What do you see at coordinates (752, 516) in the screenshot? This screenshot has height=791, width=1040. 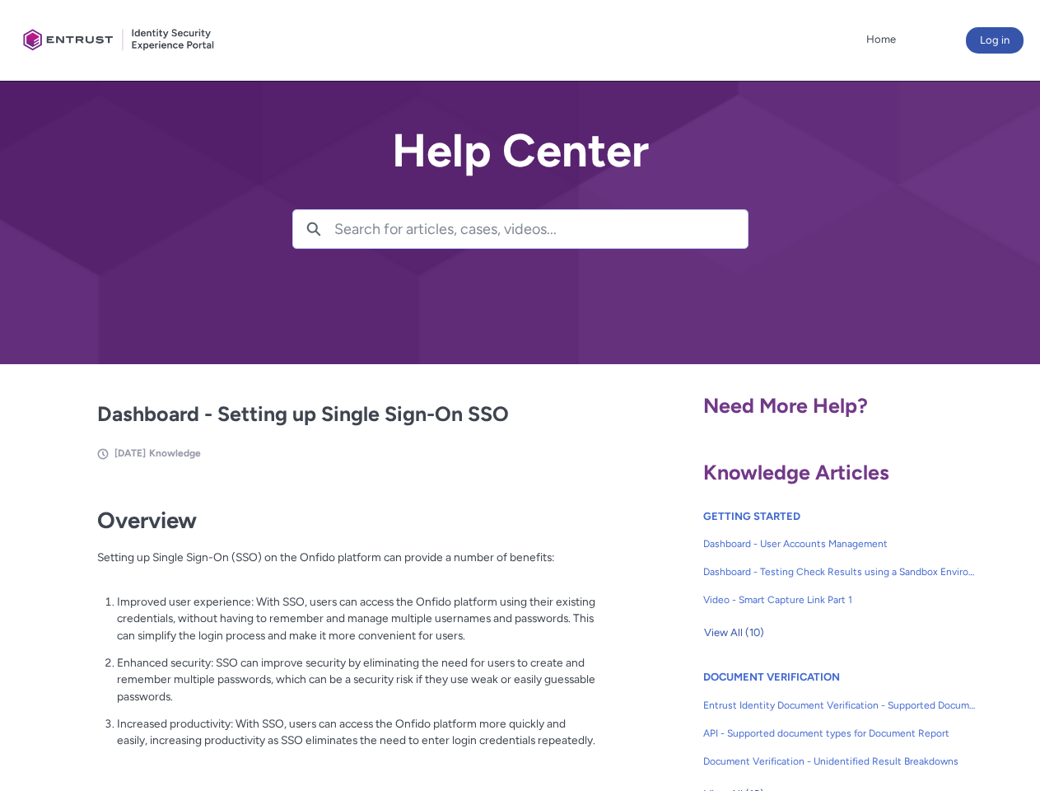 I see `a: GETTING STARTED` at bounding box center [752, 516].